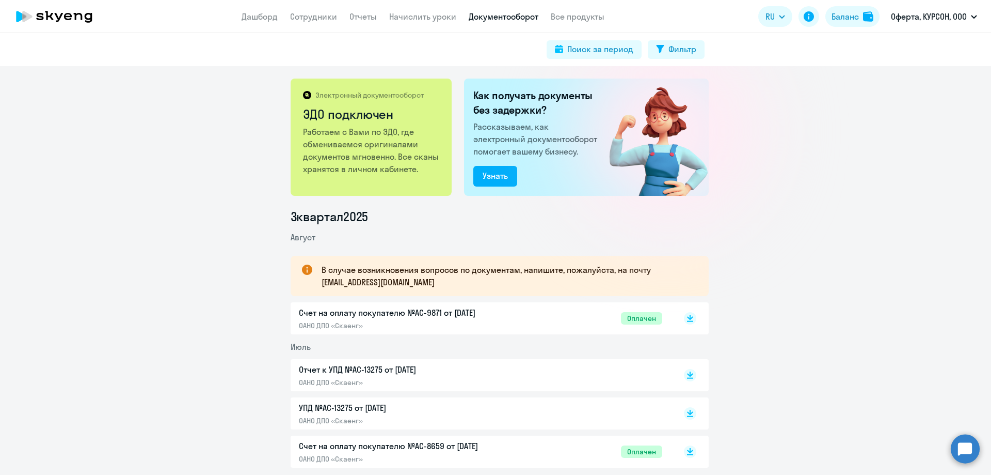 This screenshot has height=475, width=991. Describe the element at coordinates (594, 50) in the screenshot. I see `button: Поиск за период` at that location.